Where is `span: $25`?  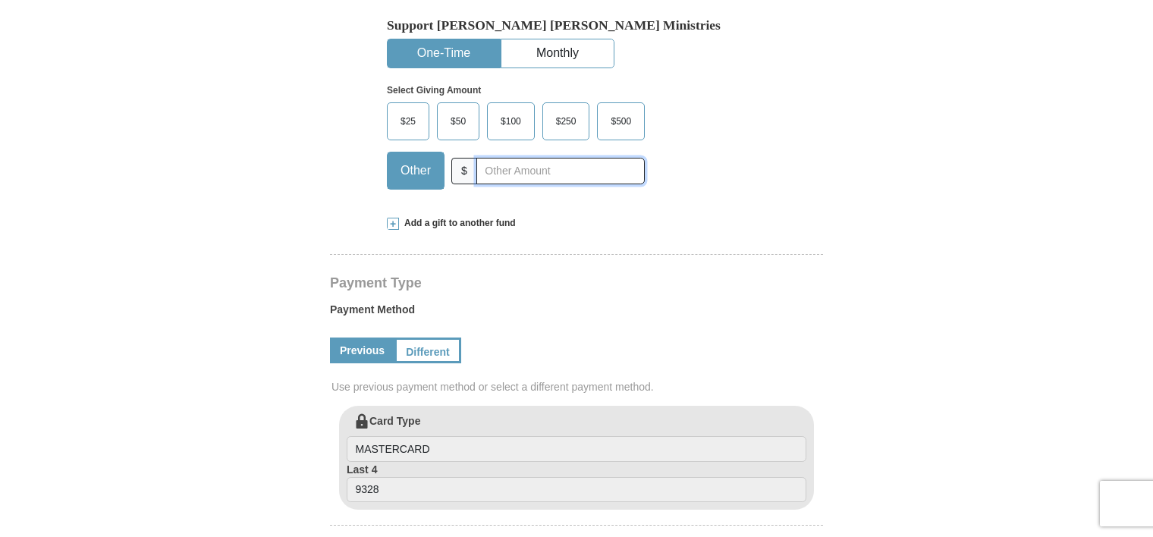 span: $25 is located at coordinates (408, 121).